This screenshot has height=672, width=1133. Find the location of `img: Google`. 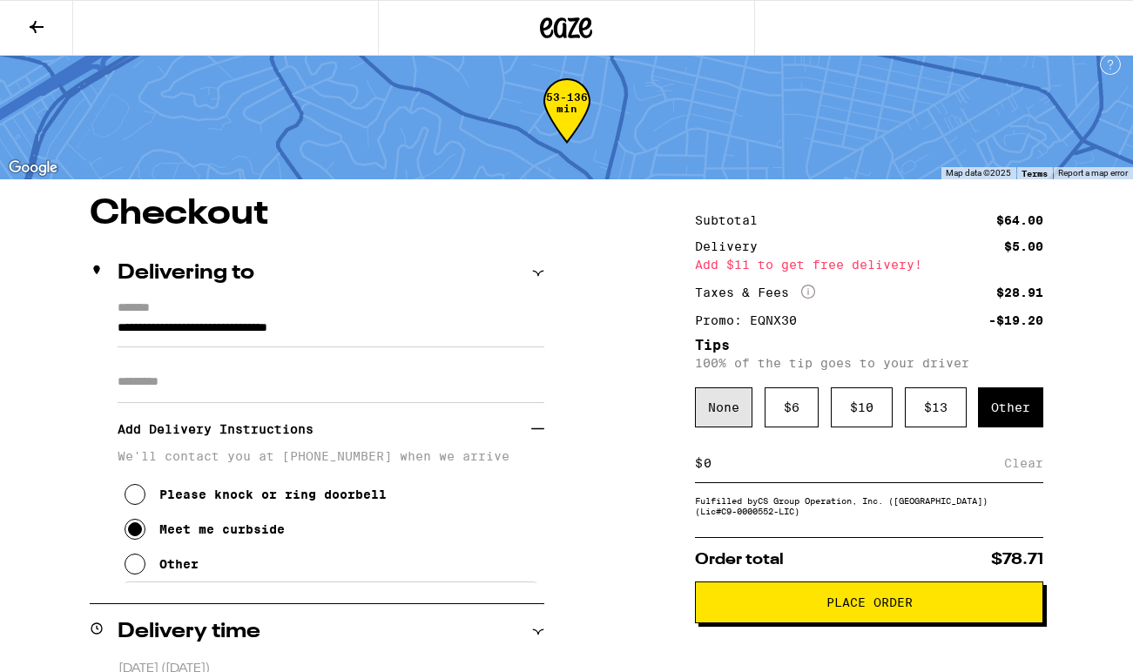

img: Google is located at coordinates (33, 168).